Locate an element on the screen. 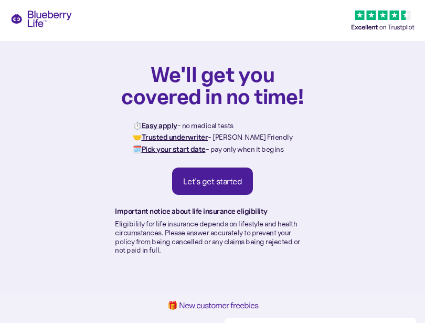 This screenshot has height=323, width=425. div: Let's get started is located at coordinates (213, 181).